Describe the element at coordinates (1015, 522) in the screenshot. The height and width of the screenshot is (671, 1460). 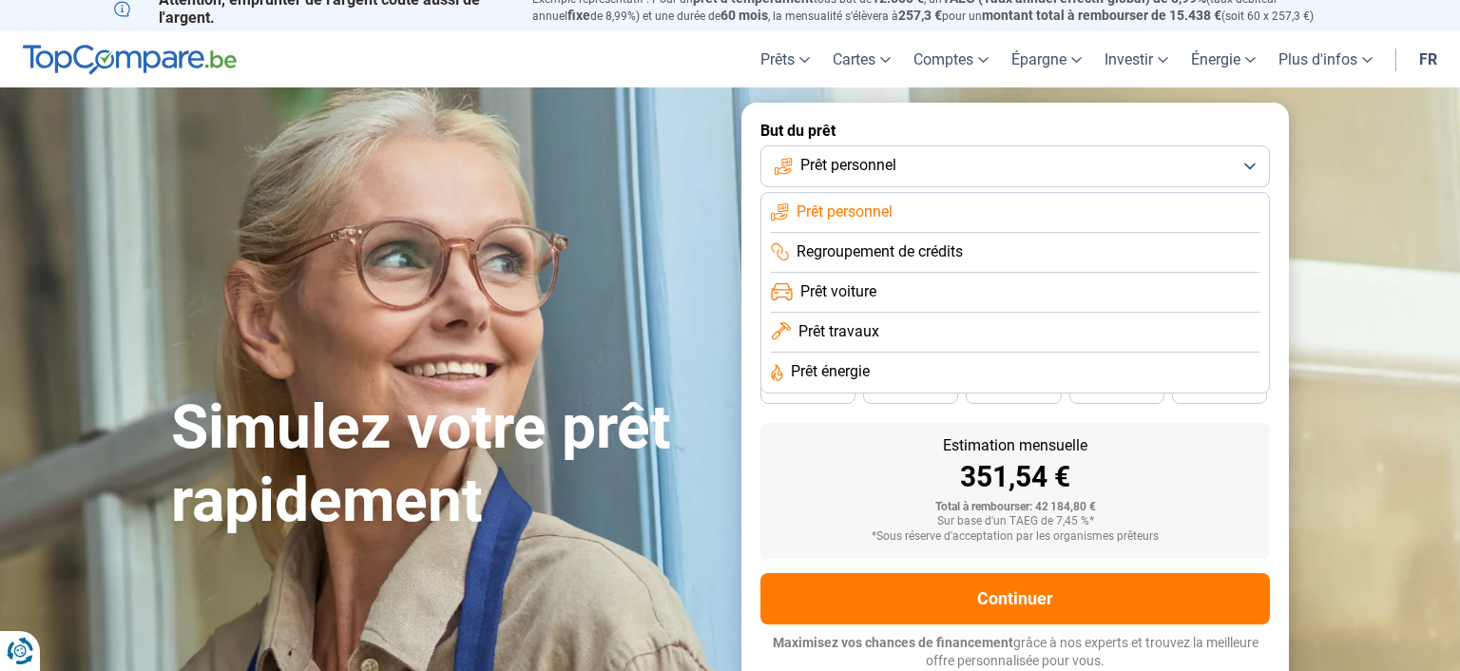
I see `div: Sur base d'un TAEG de 7,45 %*` at that location.